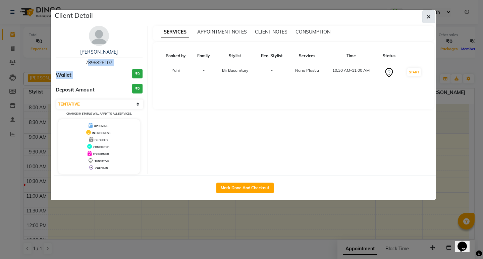 The image size is (483, 259). Describe the element at coordinates (99, 36) in the screenshot. I see `img: avatar` at that location.